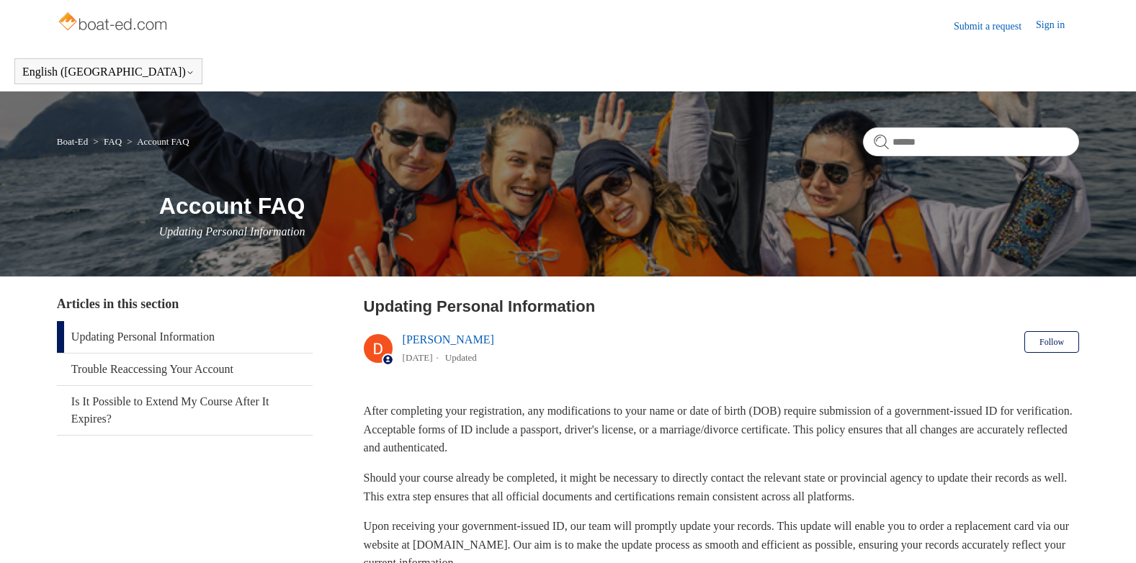  Describe the element at coordinates (117, 304) in the screenshot. I see `span: Articles in this section` at that location.